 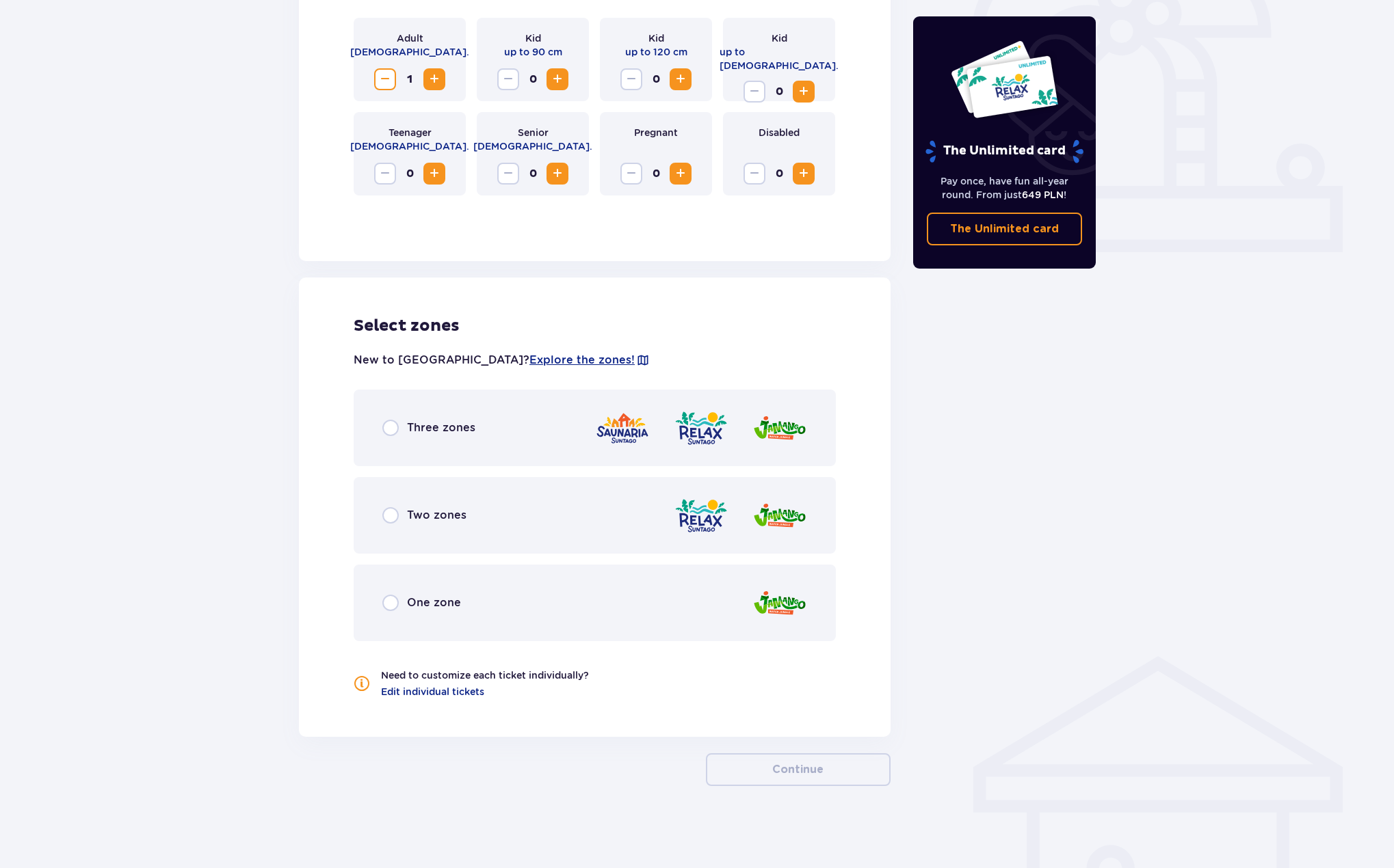 What do you see at coordinates (409, 38) in the screenshot?
I see `p: Adult` at bounding box center [409, 38].